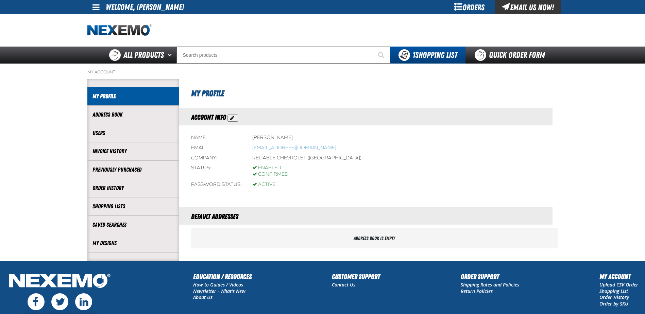  I want to click on a: Upload CSV Order, so click(619, 285).